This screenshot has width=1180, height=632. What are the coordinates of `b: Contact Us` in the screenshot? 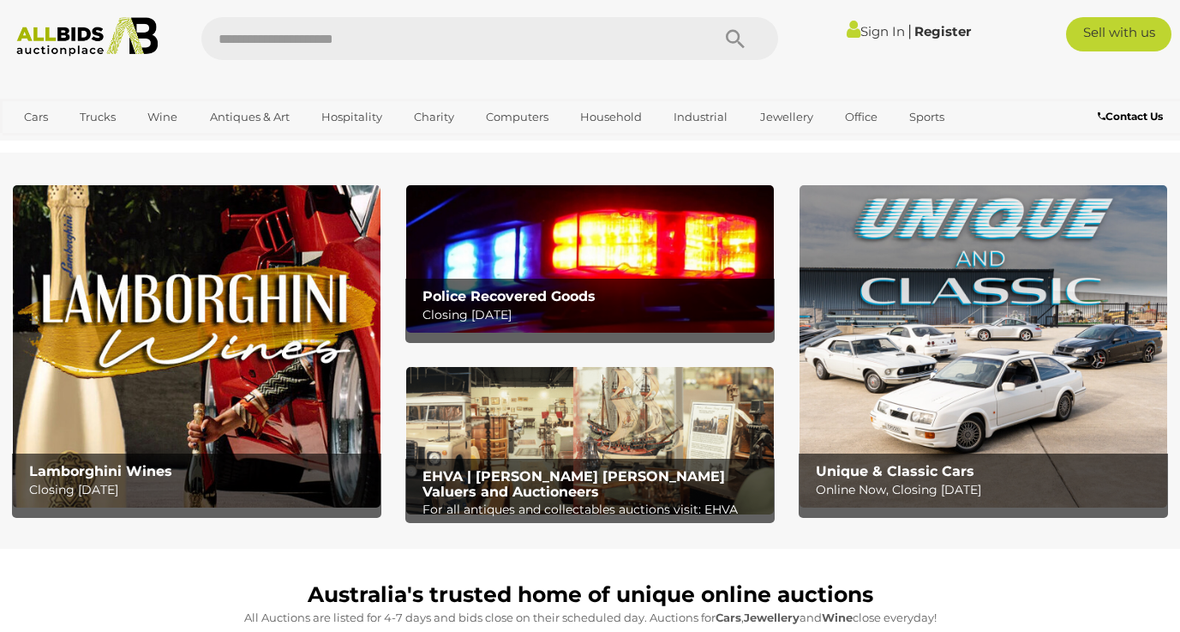 It's located at (1131, 116).